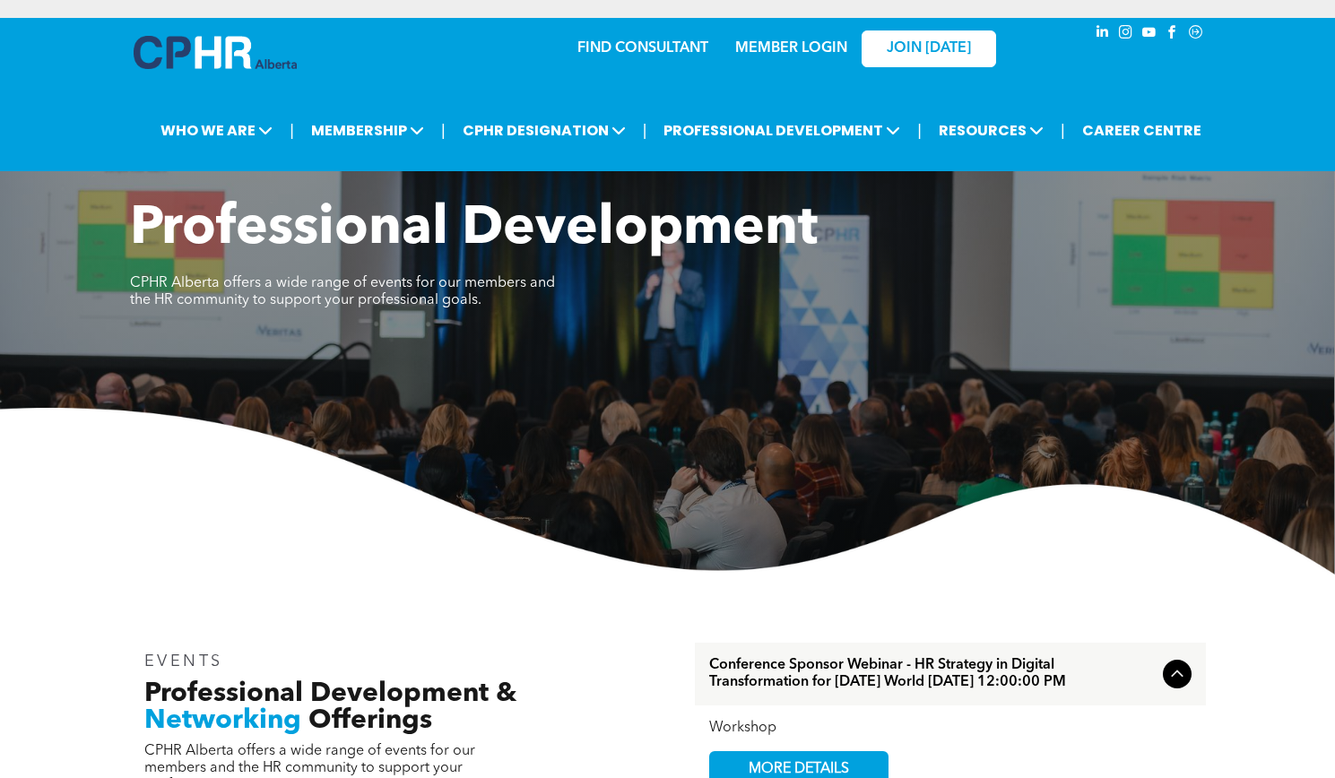 Image resolution: width=1335 pixels, height=778 pixels. I want to click on span: EVENTS, so click(184, 662).